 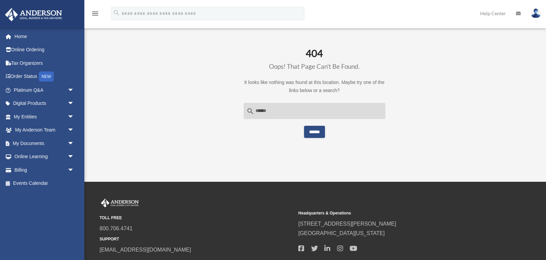 What do you see at coordinates (45, 184) in the screenshot?
I see `a: Events Calendar` at bounding box center [45, 184].